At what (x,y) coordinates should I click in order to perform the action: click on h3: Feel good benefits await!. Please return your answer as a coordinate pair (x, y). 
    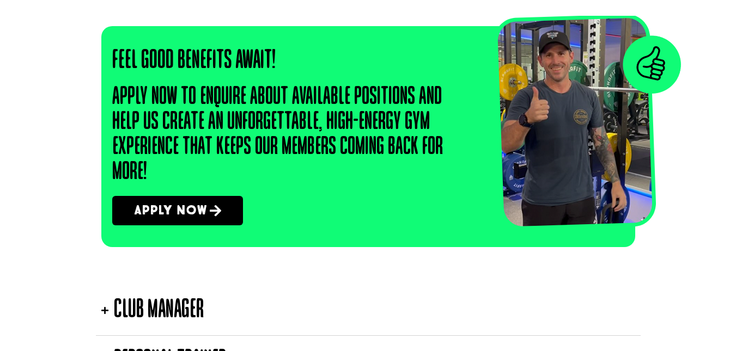
    Looking at the image, I should click on (368, 61).